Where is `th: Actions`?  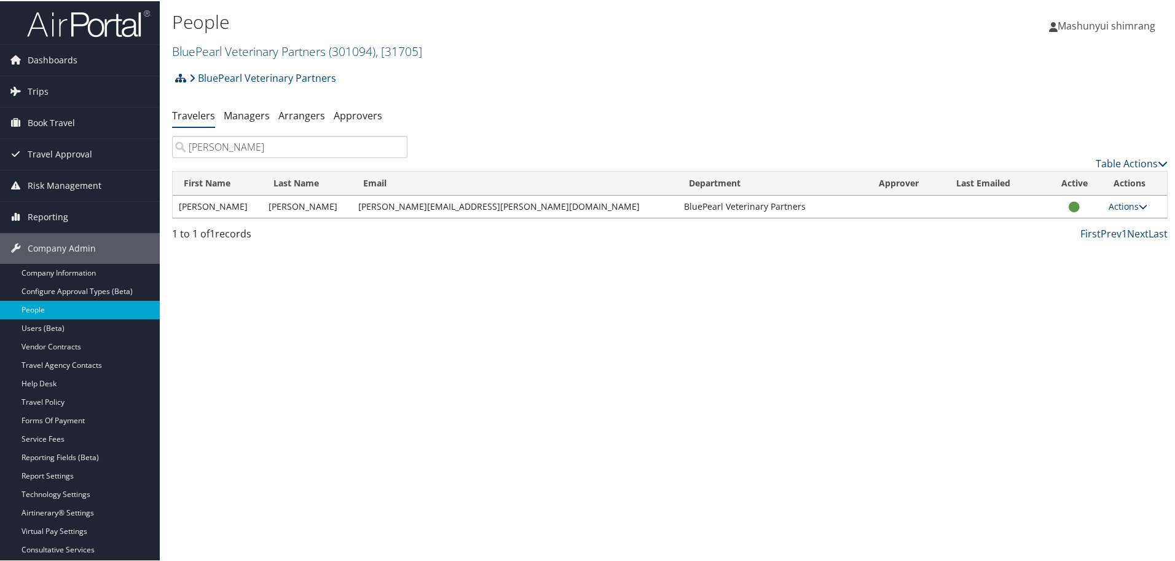 th: Actions is located at coordinates (1135, 182).